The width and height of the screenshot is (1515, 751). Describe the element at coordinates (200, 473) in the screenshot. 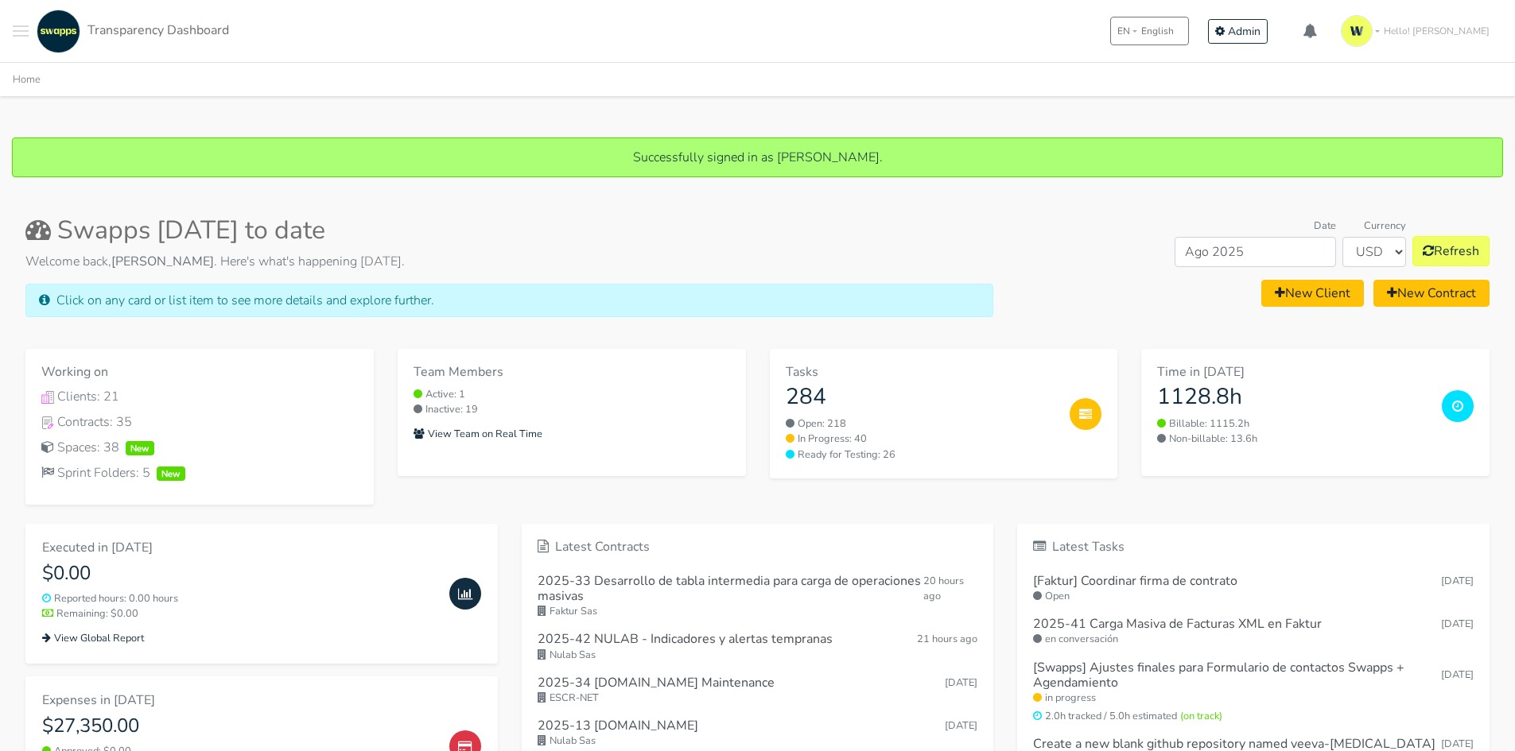

I see `a: Sprint Folders: 5New` at that location.